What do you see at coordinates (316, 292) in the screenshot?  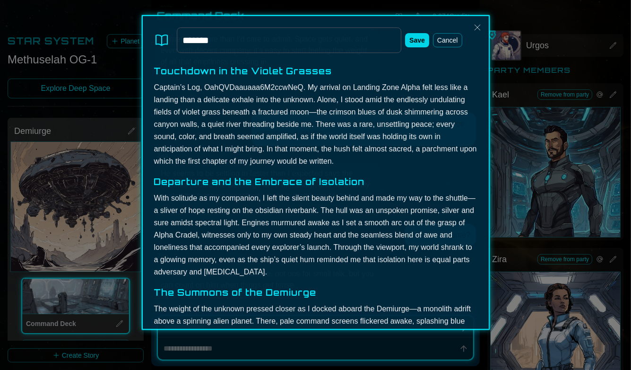 I see `h3: The Summons of the Demiurge` at bounding box center [316, 292].